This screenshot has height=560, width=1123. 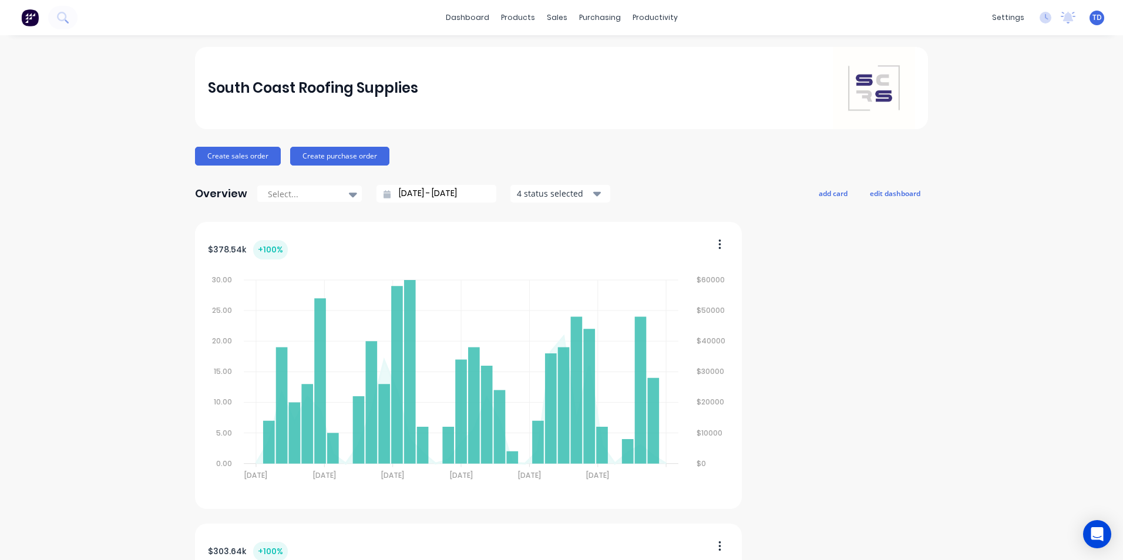 I want to click on tspan: 25.00, so click(x=222, y=310).